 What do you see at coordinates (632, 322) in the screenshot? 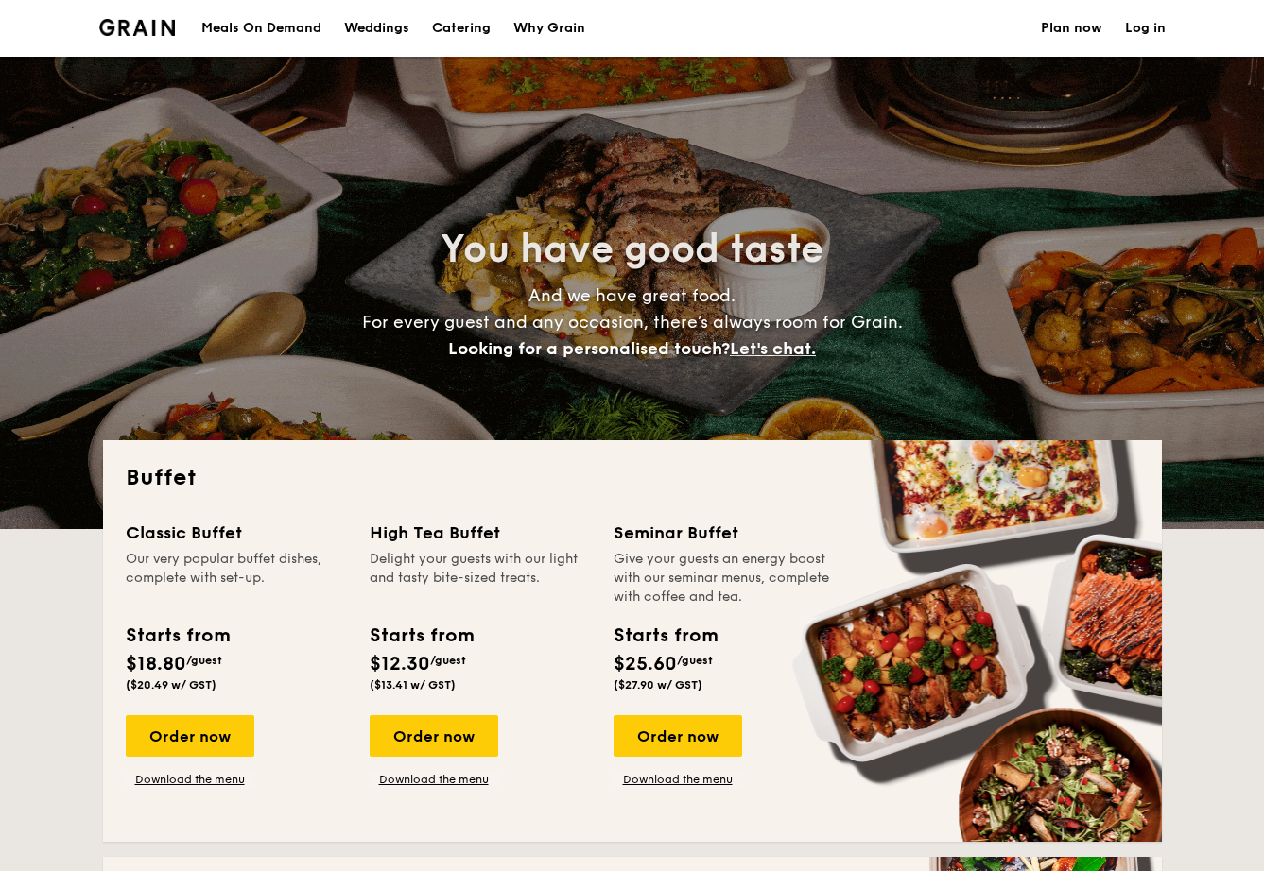
I see `span: And we have great food. For every guest and any occasion, there’s always room for Grain.` at bounding box center [632, 322].